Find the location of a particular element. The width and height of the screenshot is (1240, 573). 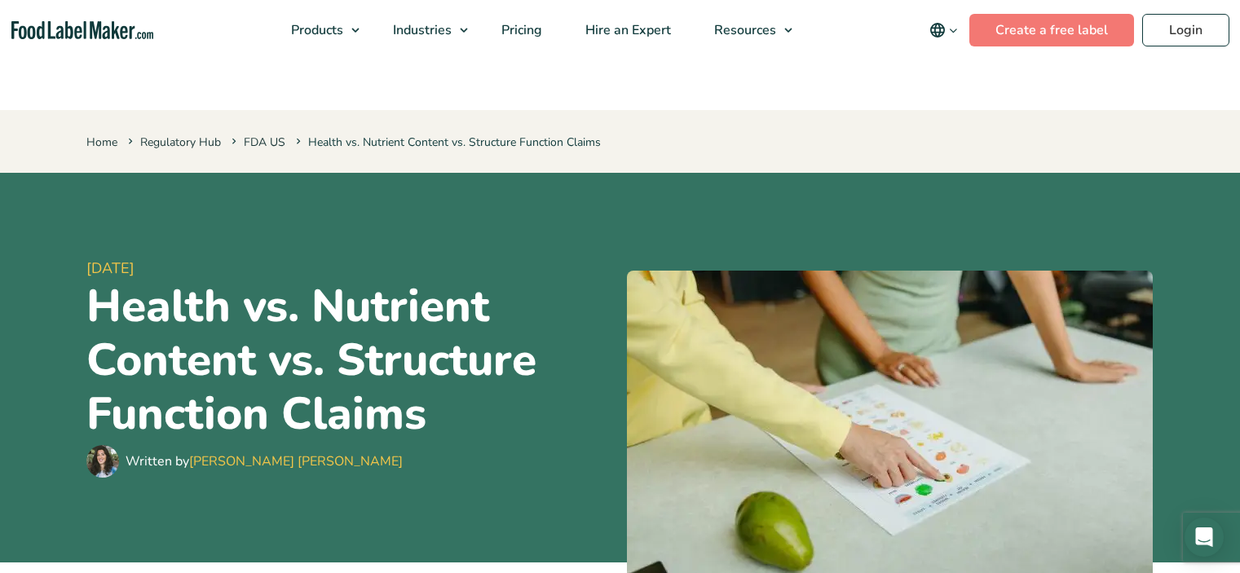

h1: Health vs. Nutrient Content vs. Structure Function Claims is located at coordinates (350, 360).